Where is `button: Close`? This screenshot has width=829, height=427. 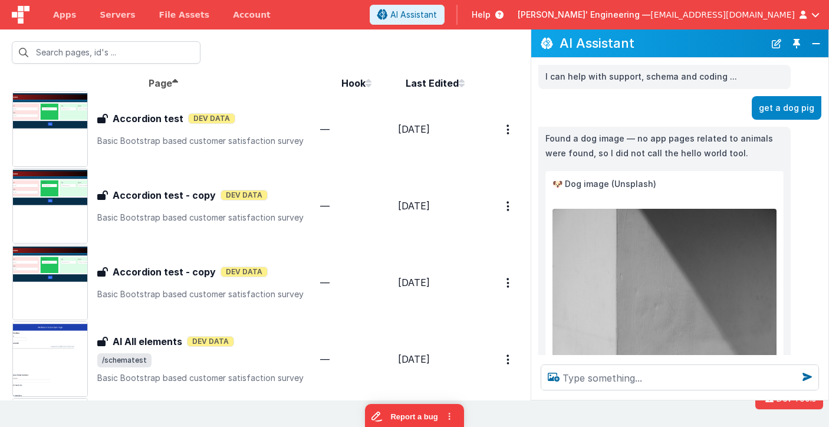
button: Close is located at coordinates (816, 44).